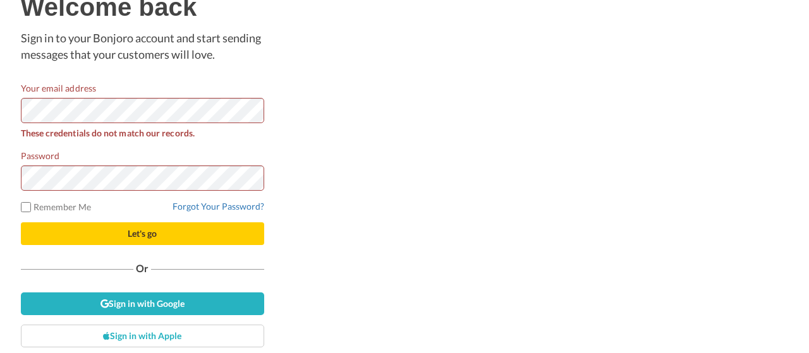  Describe the element at coordinates (142, 304) in the screenshot. I see `a: Sign in with Google` at that location.